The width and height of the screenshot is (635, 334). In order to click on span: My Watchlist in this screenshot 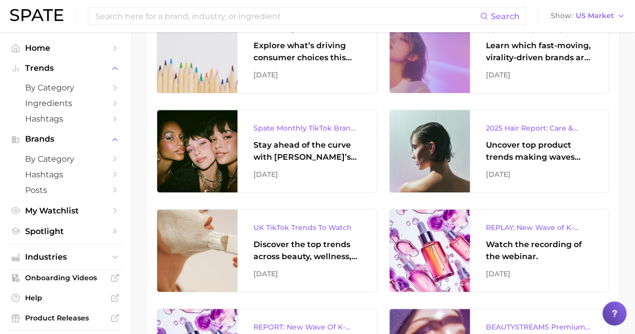, I will do `click(65, 210)`.